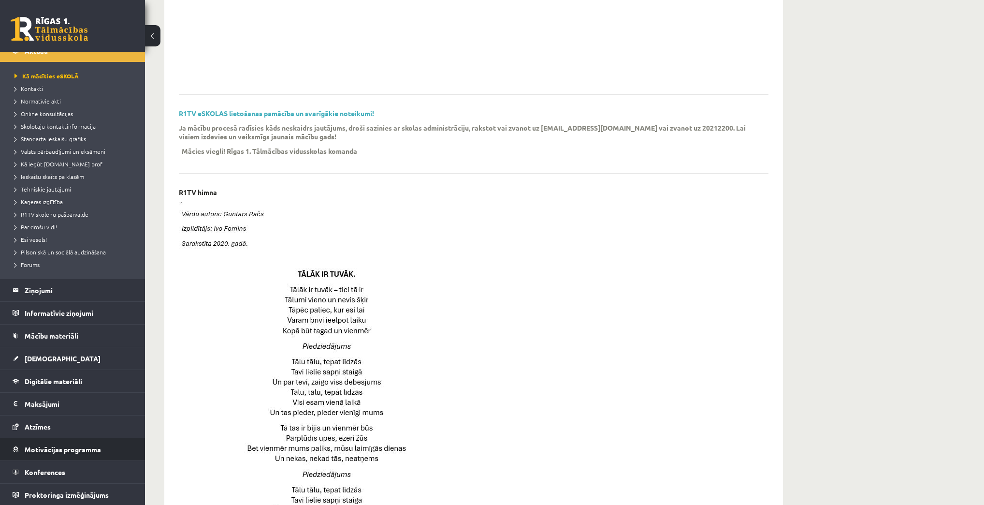 The image size is (984, 505). What do you see at coordinates (38, 426) in the screenshot?
I see `span: Atzīmes` at bounding box center [38, 426].